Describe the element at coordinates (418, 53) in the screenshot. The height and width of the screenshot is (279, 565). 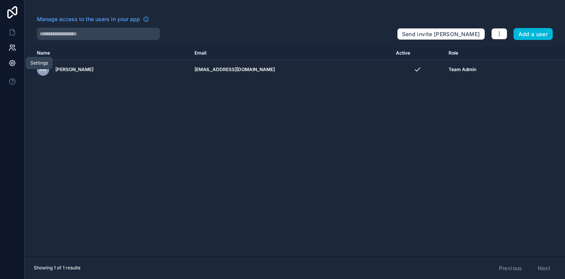
I see `th: Active` at that location.